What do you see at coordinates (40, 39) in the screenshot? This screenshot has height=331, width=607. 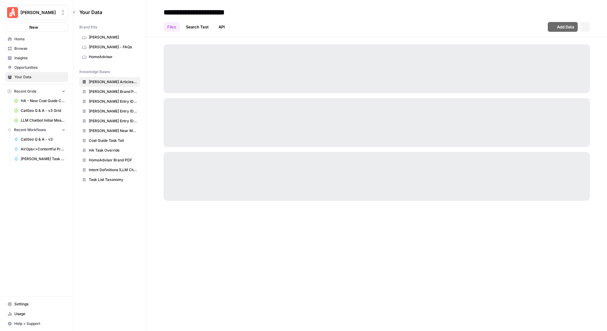 I see `span: Home` at bounding box center [40, 39].